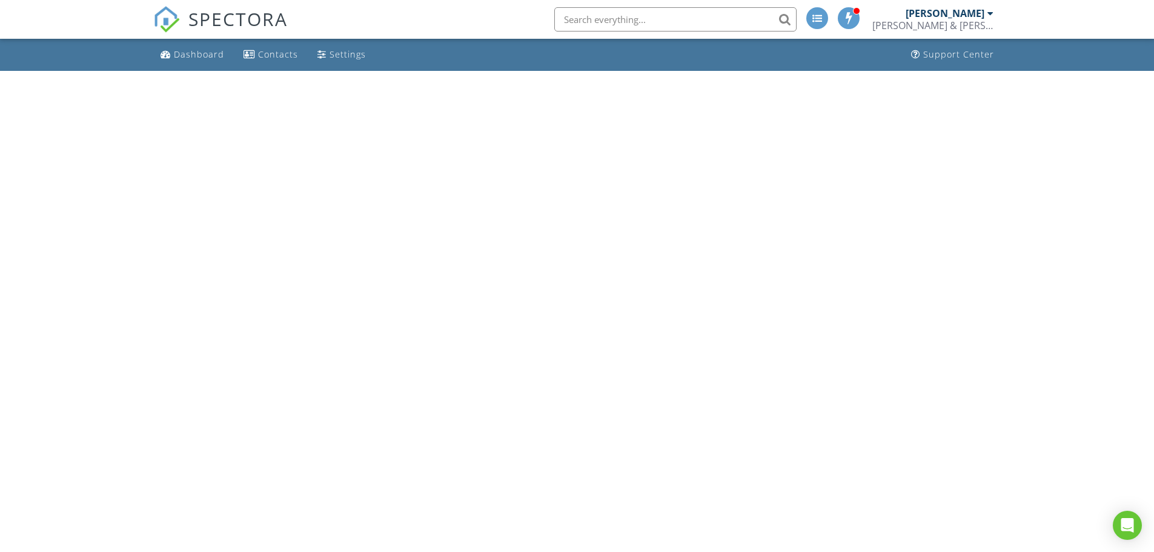 The image size is (1154, 552). What do you see at coordinates (199, 54) in the screenshot?
I see `div: Dashboard` at bounding box center [199, 54].